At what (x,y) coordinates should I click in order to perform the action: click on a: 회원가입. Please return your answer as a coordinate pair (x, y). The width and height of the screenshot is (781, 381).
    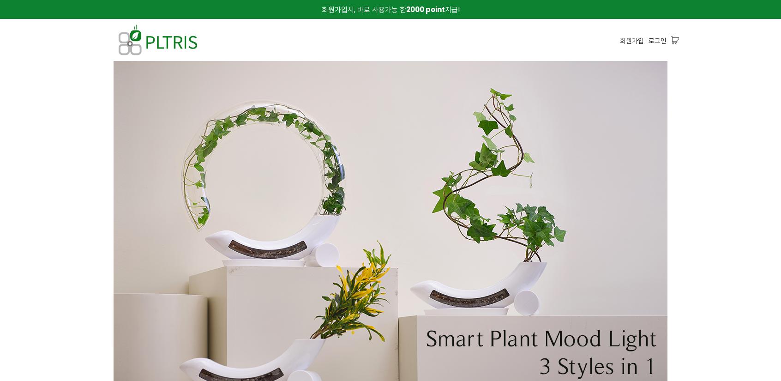
    Looking at the image, I should click on (632, 41).